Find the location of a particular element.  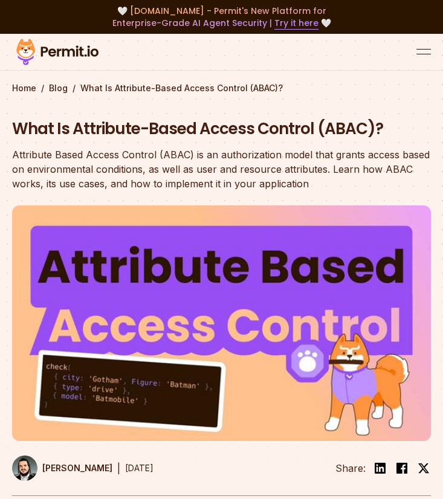

img: twitter is located at coordinates (424, 468).